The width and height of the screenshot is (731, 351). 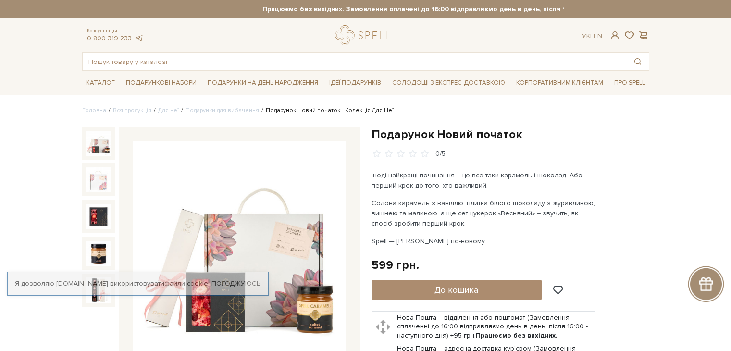 I want to click on span: Про Spell, so click(x=629, y=83).